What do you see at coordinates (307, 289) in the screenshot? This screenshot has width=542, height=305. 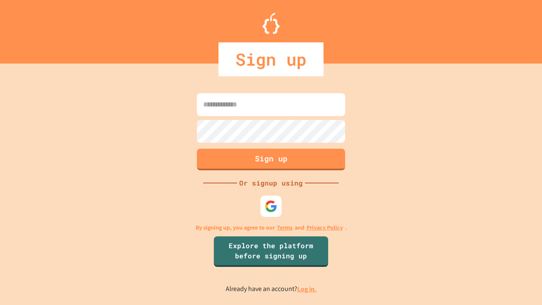 I see `a: Log in.` at bounding box center [307, 289].